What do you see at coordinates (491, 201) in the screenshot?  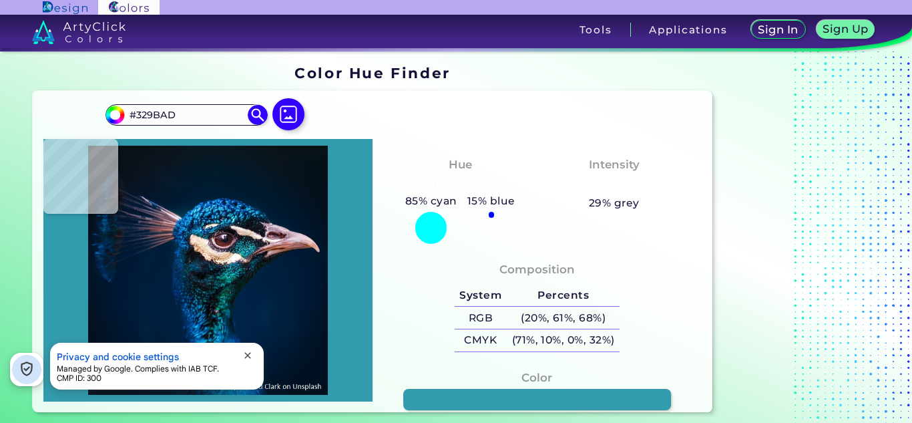 I see `h5: 15% blue` at bounding box center [491, 201].